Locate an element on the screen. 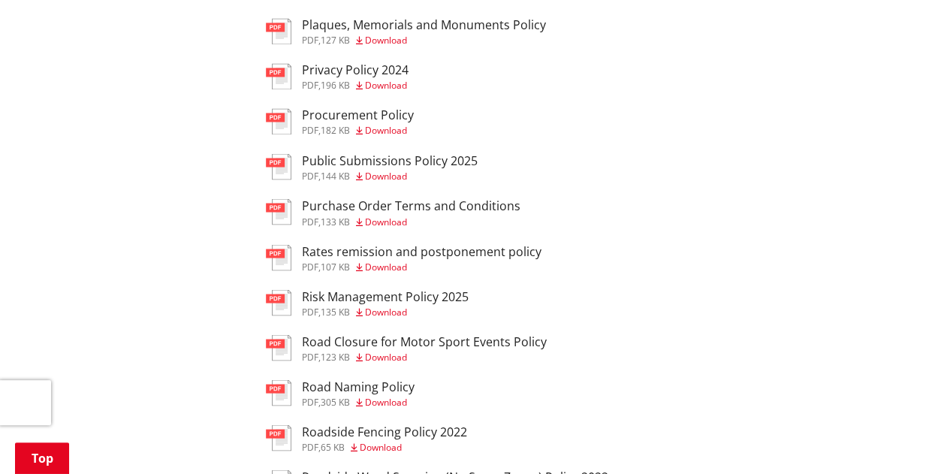 The image size is (950, 474). a: Roadside Fencing Policy 2022 pdf,65 KB Download is located at coordinates (367, 438).